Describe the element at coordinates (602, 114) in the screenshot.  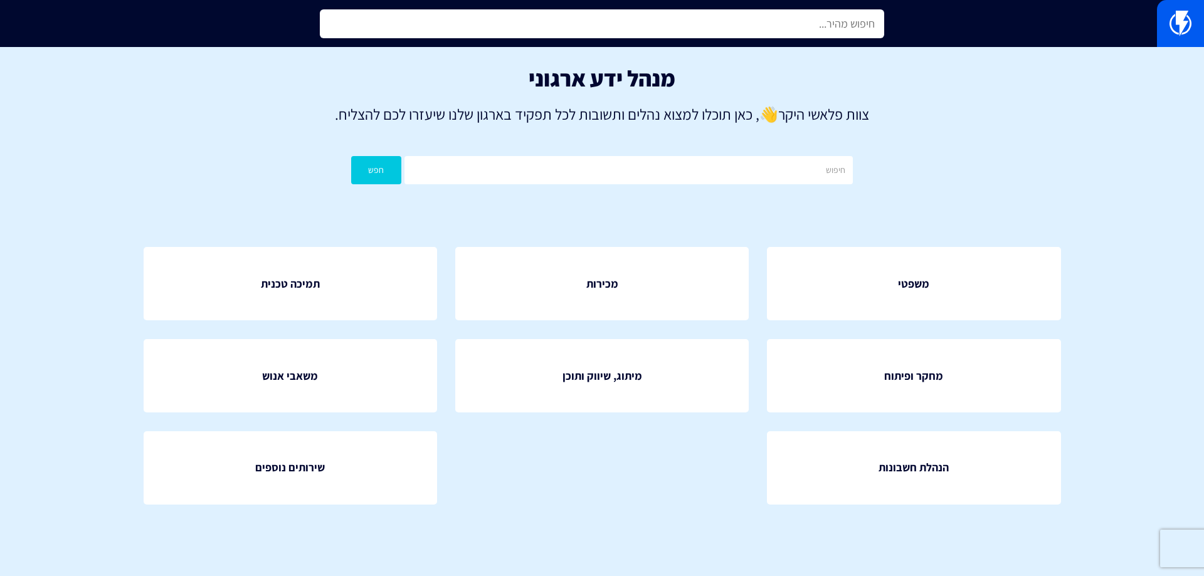
I see `p: צוות פלאשי היקר , כאן תוכלו למצוא נהלים ותשובות לכל תפקיד בארגון שלנו שיעזרו לכם להצליח.` at that location.